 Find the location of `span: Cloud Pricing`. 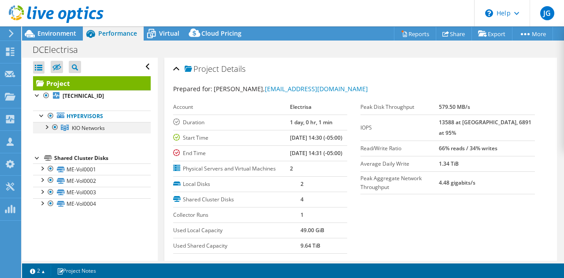

span: Cloud Pricing is located at coordinates (221, 33).